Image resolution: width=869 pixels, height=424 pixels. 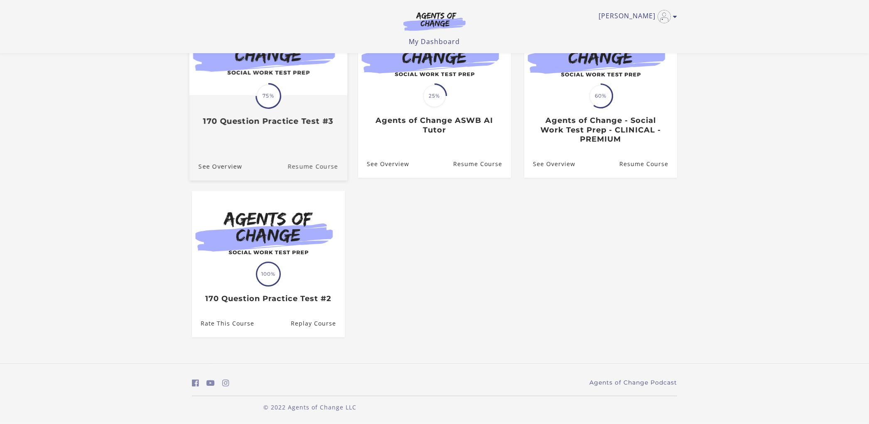 What do you see at coordinates (317, 166) in the screenshot?
I see `a: 170 Question Practice Test #3: Resume Course` at bounding box center [317, 166].